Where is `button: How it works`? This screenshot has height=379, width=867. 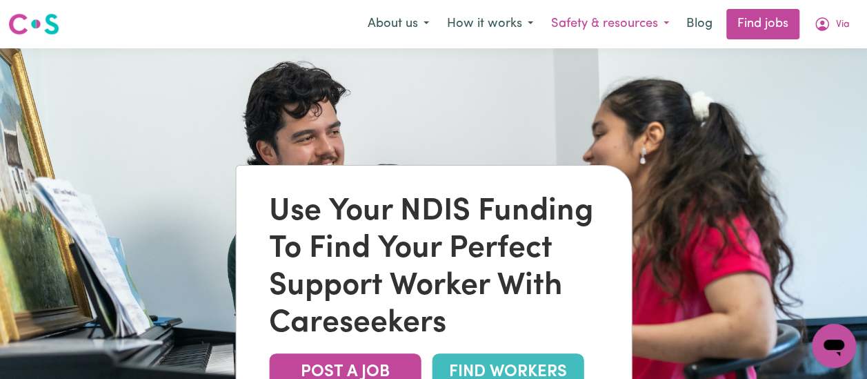
button: How it works is located at coordinates (490, 24).